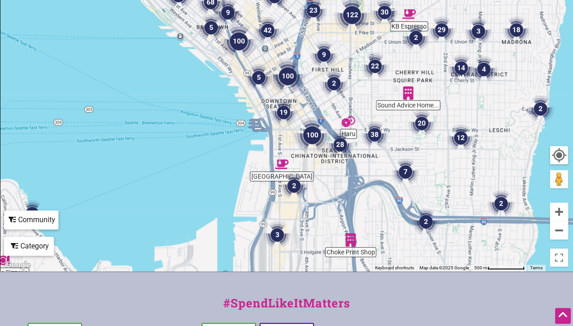 This screenshot has height=326, width=573. What do you see at coordinates (31, 220) in the screenshot?
I see `div: Community` at bounding box center [31, 220].